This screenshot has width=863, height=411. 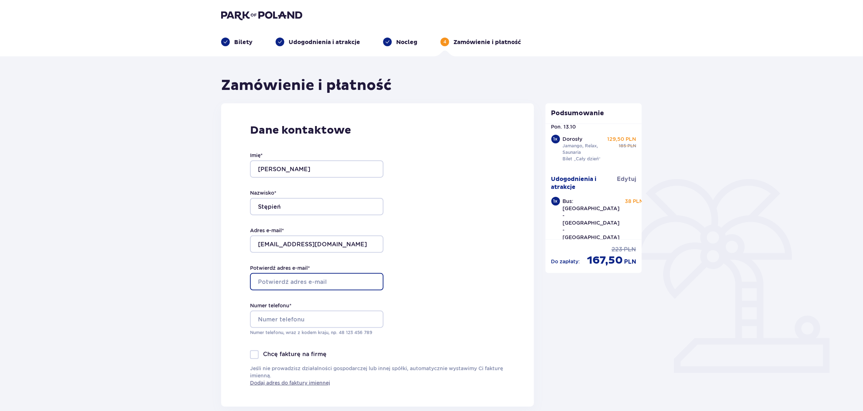 What do you see at coordinates (280, 268) in the screenshot?
I see `label: Potwierdź adres e-mail *` at bounding box center [280, 268].